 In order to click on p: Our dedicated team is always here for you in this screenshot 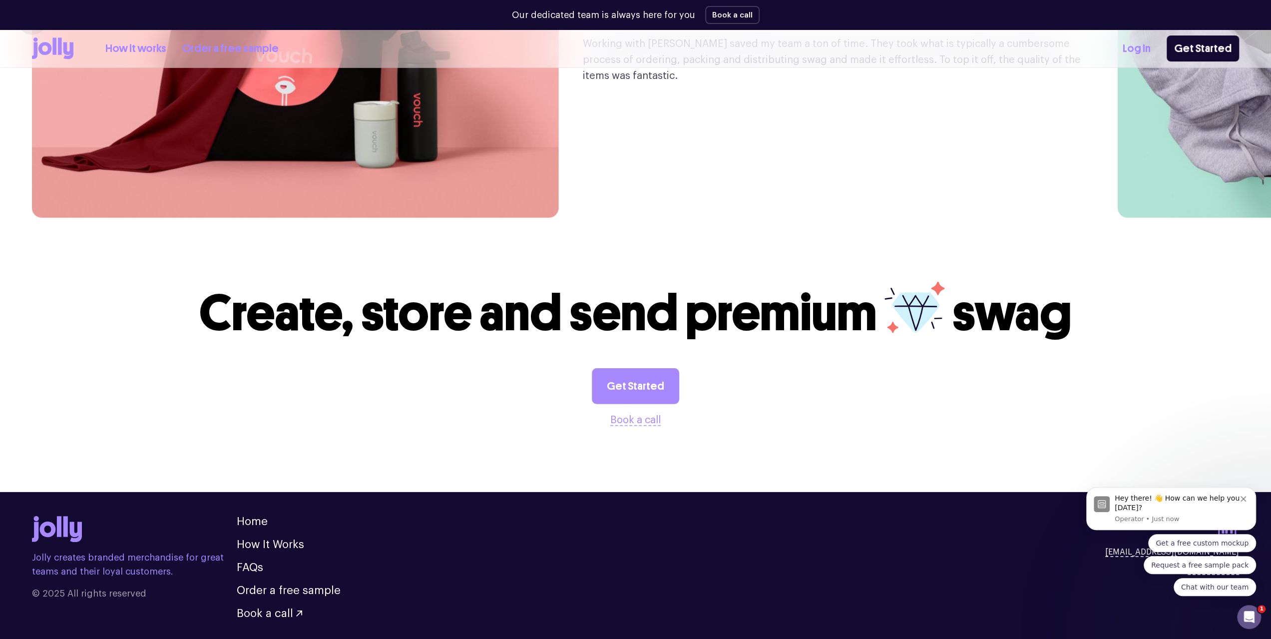, I will do `click(603, 15)`.